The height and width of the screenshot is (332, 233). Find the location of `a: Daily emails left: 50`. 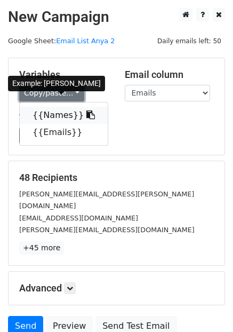

a: Daily emails left: 50 is located at coordinates (189, 41).